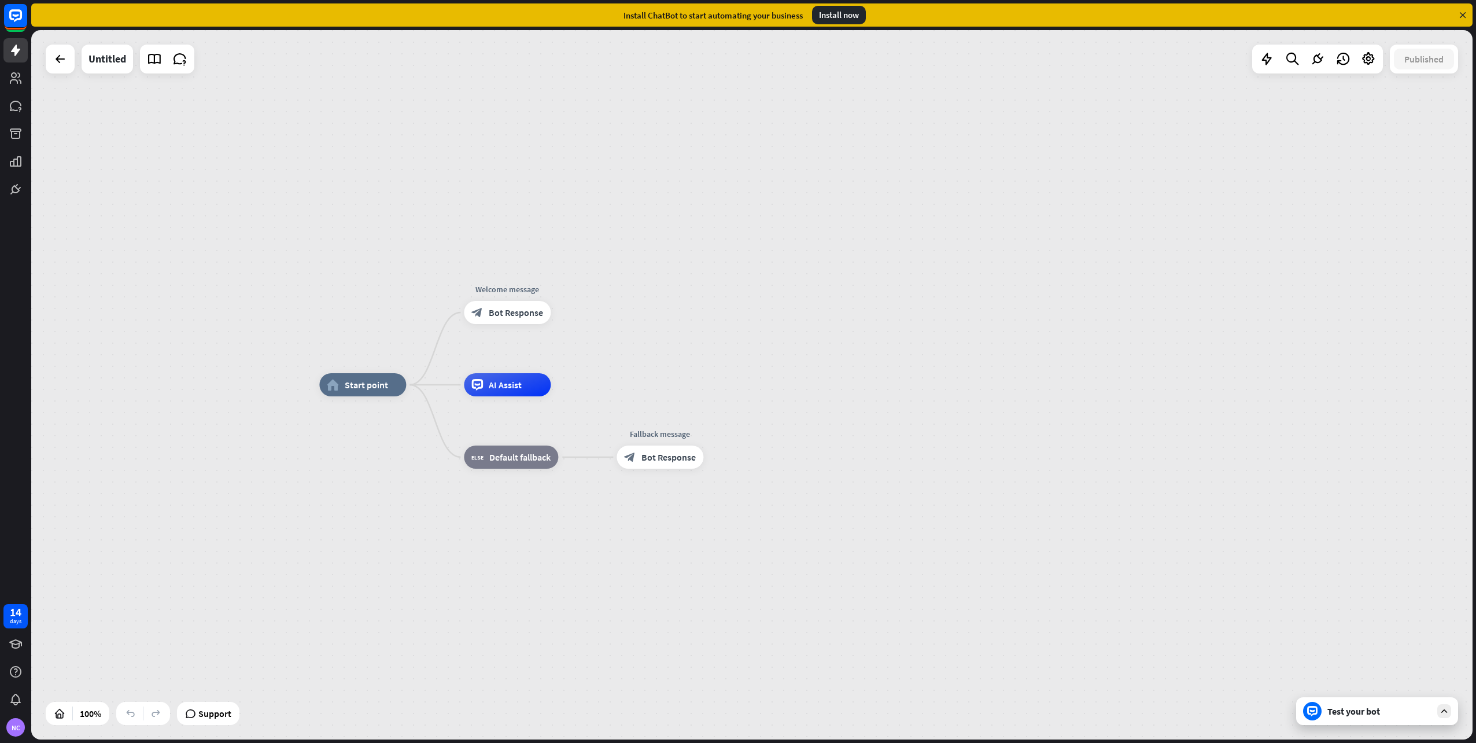 The width and height of the screenshot is (1476, 743). Describe the element at coordinates (520, 457) in the screenshot. I see `span: Default fallback` at that location.